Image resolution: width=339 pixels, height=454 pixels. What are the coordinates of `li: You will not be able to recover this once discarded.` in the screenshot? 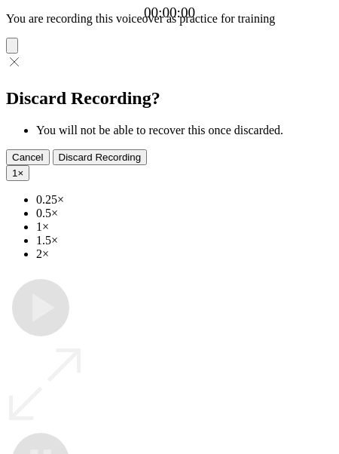 It's located at (185, 130).